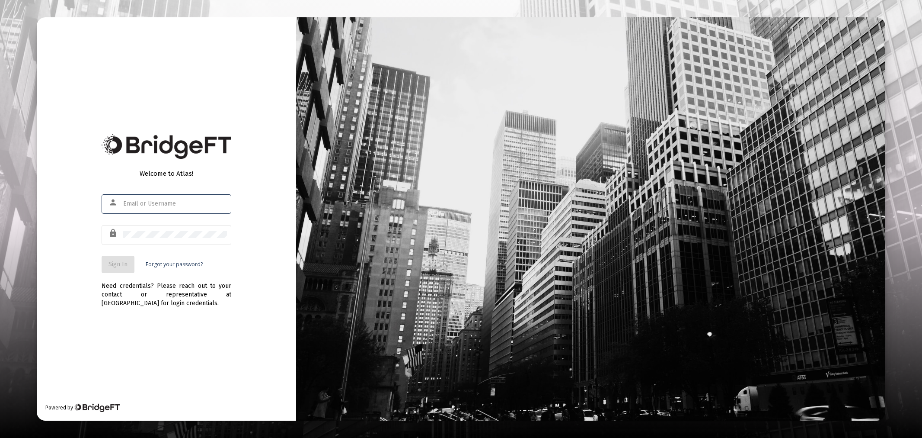 The image size is (922, 438). Describe the element at coordinates (174, 264) in the screenshot. I see `a: Forgot your password?` at that location.